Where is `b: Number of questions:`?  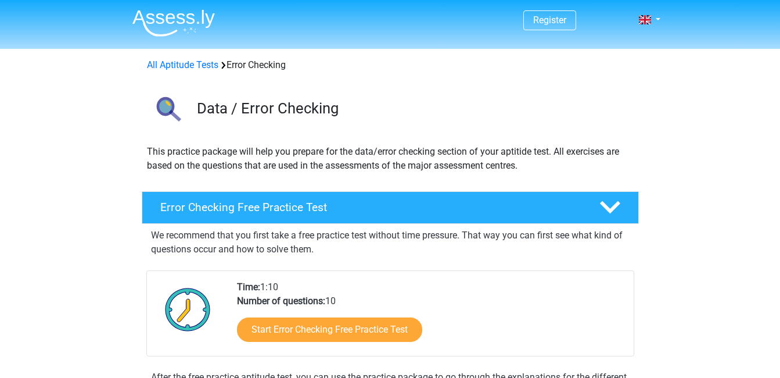 b: Number of questions: is located at coordinates (281, 300).